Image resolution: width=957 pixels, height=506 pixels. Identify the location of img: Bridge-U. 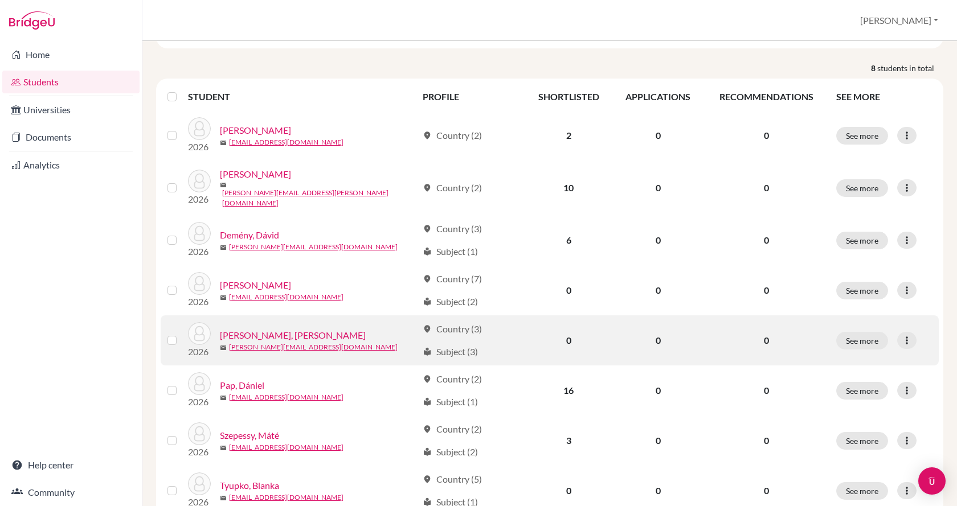
(32, 21).